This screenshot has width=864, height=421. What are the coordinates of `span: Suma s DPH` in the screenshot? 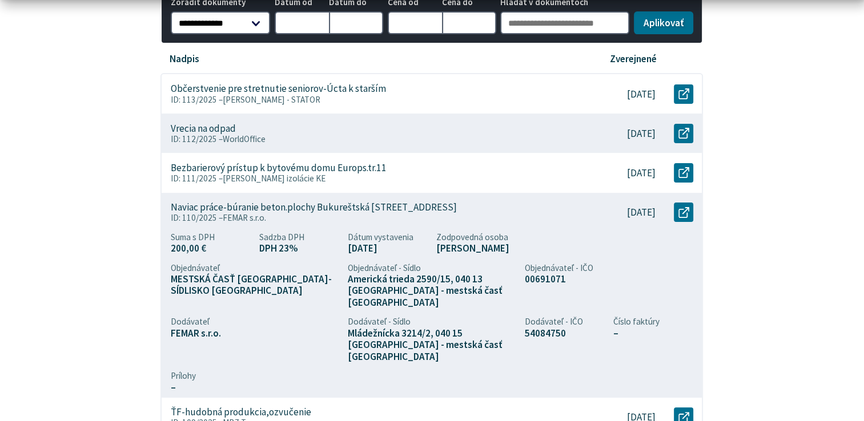 It's located at (211, 238).